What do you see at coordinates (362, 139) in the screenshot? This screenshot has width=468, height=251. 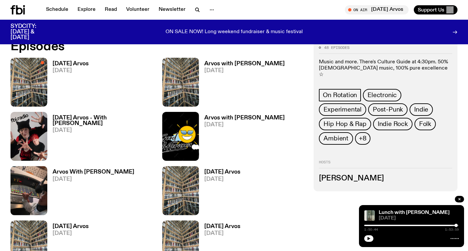 I see `span: +8` at bounding box center [362, 139].